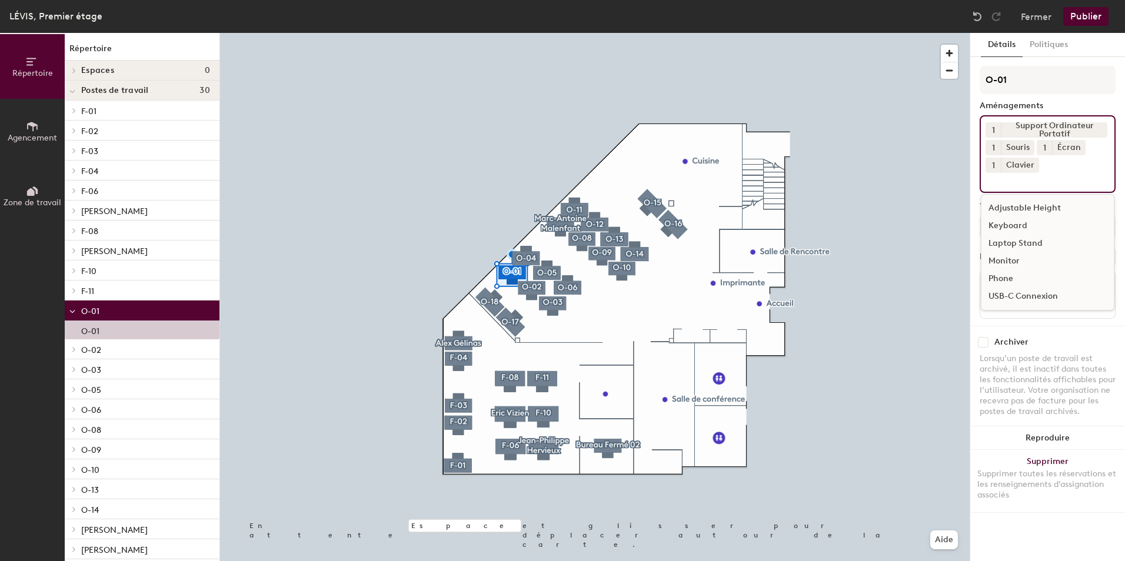  What do you see at coordinates (91, 450) in the screenshot?
I see `span: O-09` at bounding box center [91, 450].